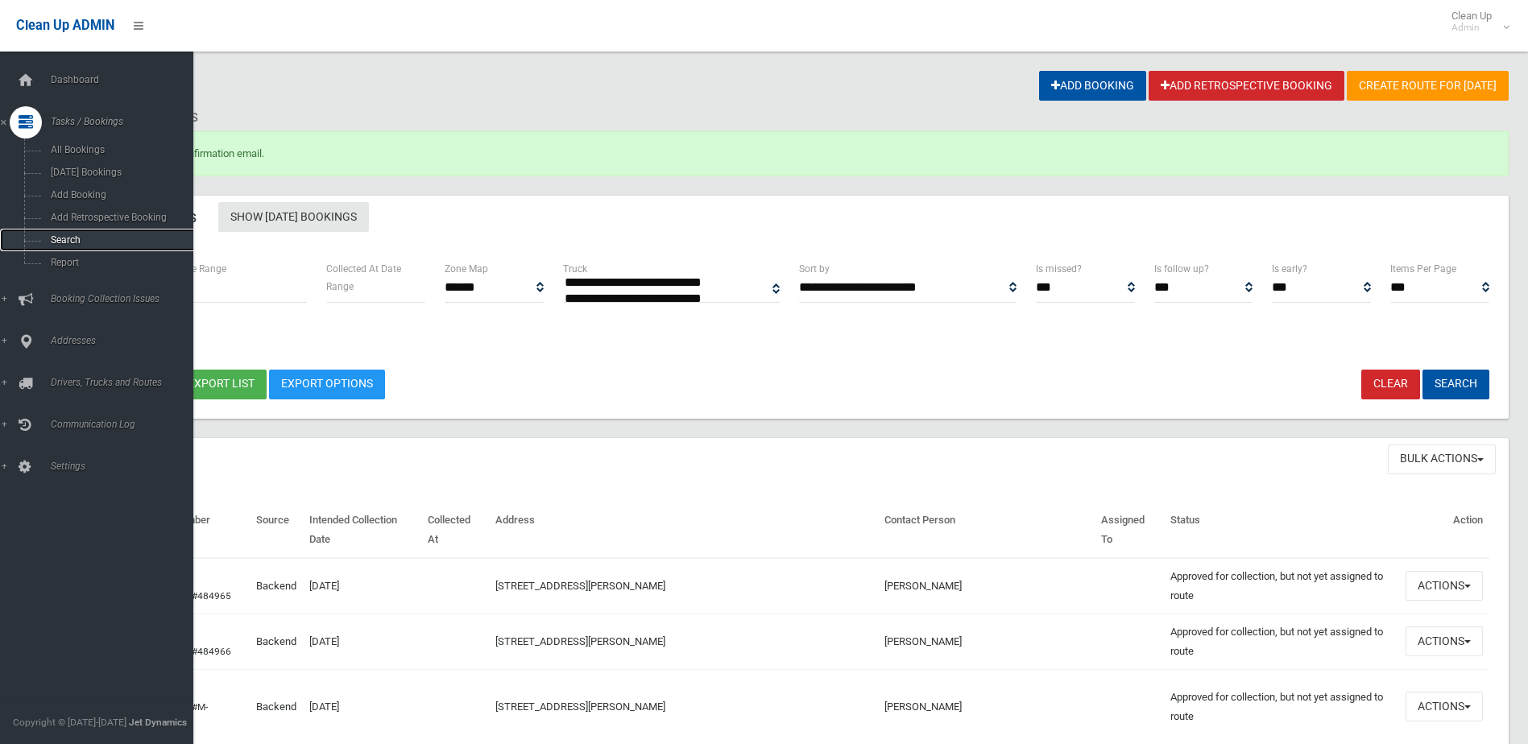 Image resolution: width=1528 pixels, height=744 pixels. What do you see at coordinates (118, 150) in the screenshot?
I see `span: All Bookings` at bounding box center [118, 150].